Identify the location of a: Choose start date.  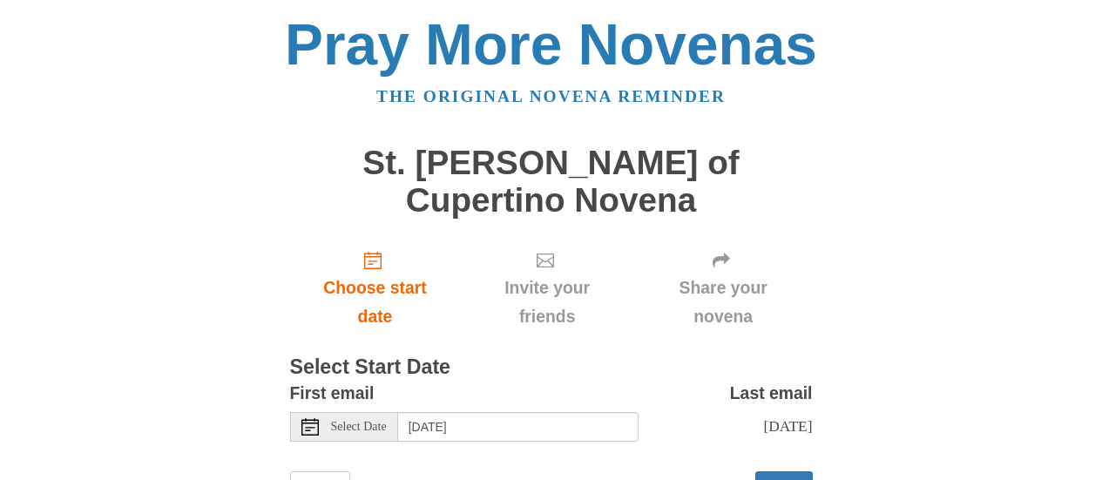
(376, 288).